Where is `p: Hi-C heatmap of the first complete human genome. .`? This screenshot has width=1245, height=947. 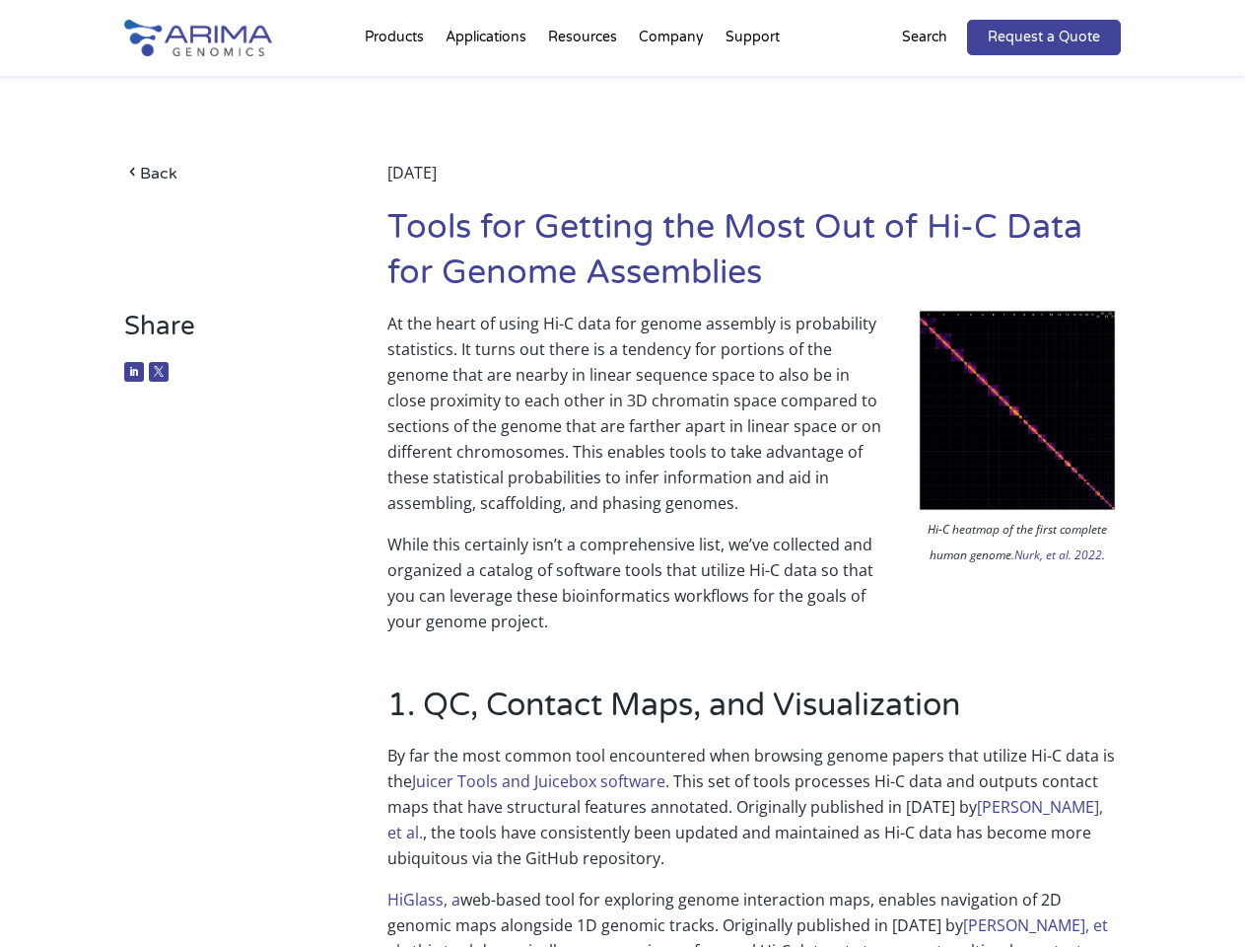
p: Hi-C heatmap of the first complete human genome. . is located at coordinates (1018, 544).